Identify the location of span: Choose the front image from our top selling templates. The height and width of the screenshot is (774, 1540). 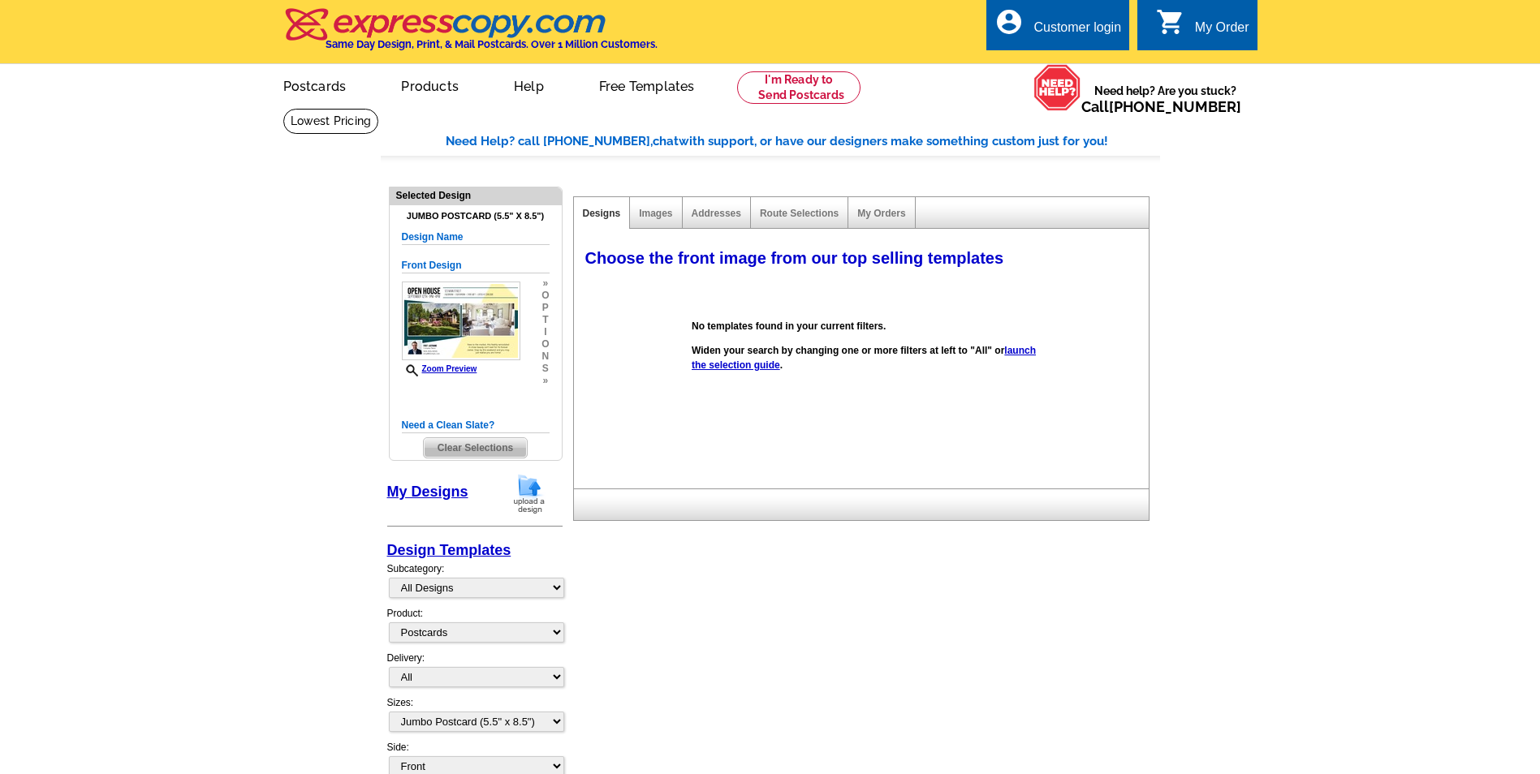
(795, 258).